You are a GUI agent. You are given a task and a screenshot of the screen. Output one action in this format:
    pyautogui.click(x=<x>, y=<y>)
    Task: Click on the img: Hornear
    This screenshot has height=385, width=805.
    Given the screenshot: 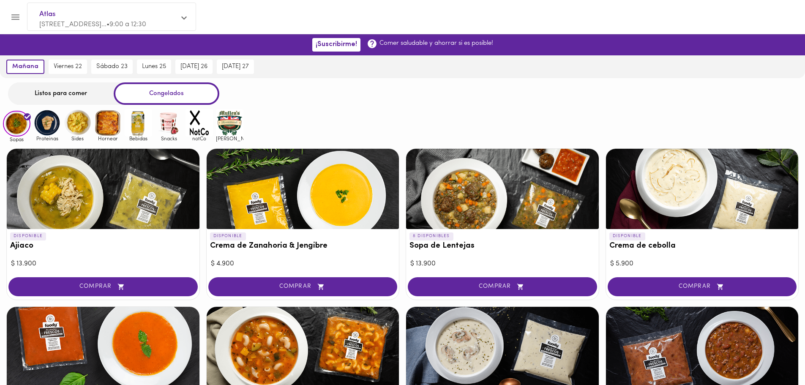 What is the action you would take?
    pyautogui.click(x=108, y=123)
    